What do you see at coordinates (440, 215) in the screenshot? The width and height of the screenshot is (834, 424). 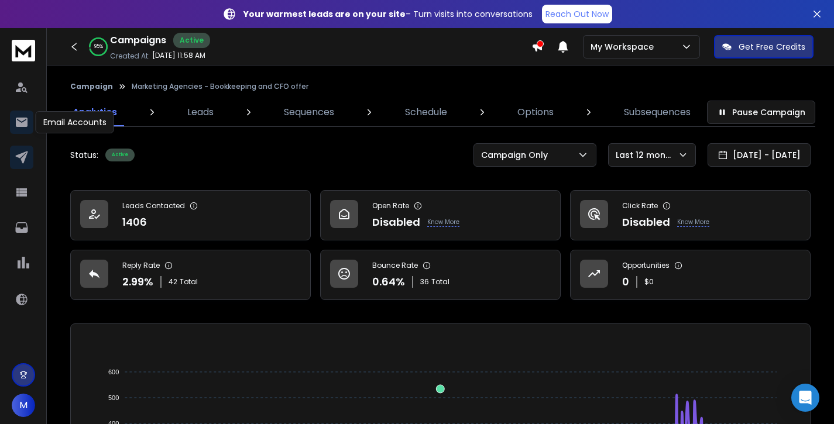 I see `a: Open RateDisabledKnow More` at bounding box center [440, 215].